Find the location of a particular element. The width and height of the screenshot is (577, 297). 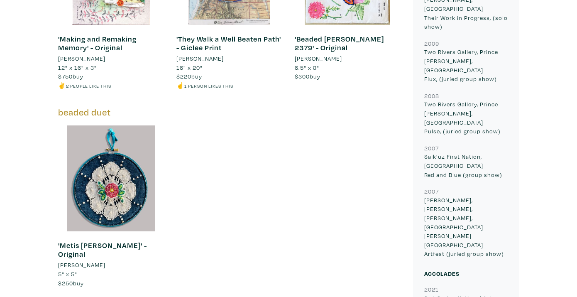

small: 2021 is located at coordinates (432, 289).